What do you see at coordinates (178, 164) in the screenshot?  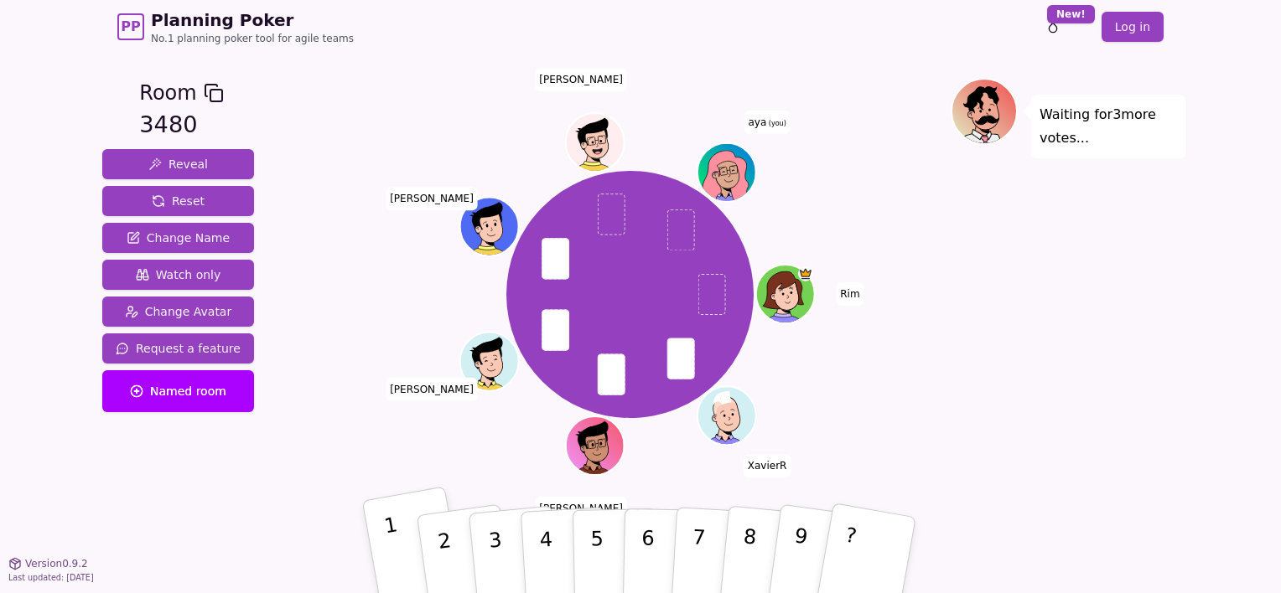 I see `span: Reveal` at bounding box center [178, 164].